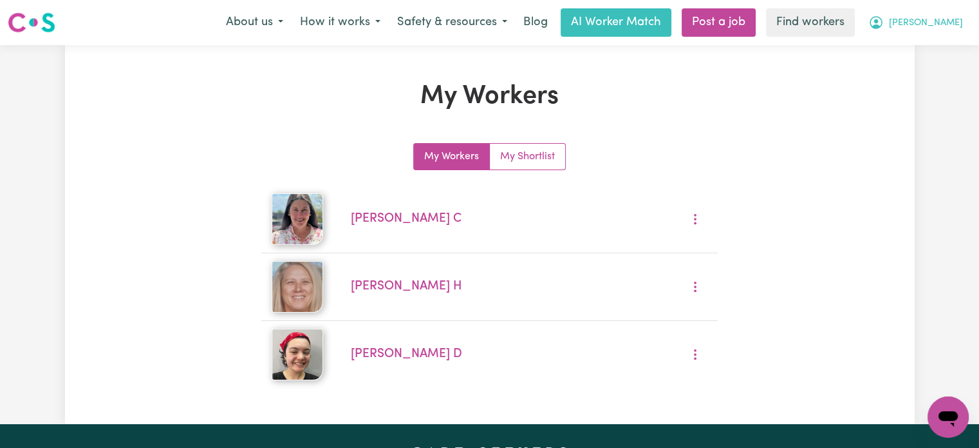 This screenshot has width=979, height=448. Describe the element at coordinates (297, 219) in the screenshot. I see `img: Maria C` at that location.